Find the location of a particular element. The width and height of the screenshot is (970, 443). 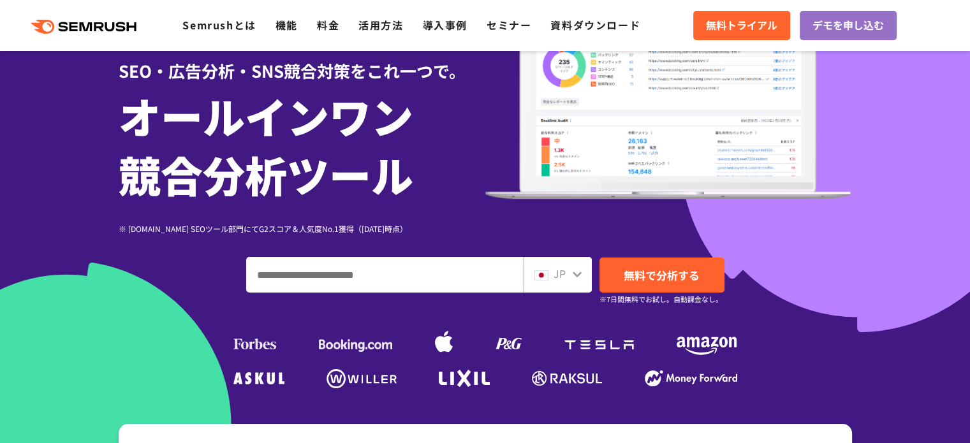

span: 無料で分析する is located at coordinates (661, 275).